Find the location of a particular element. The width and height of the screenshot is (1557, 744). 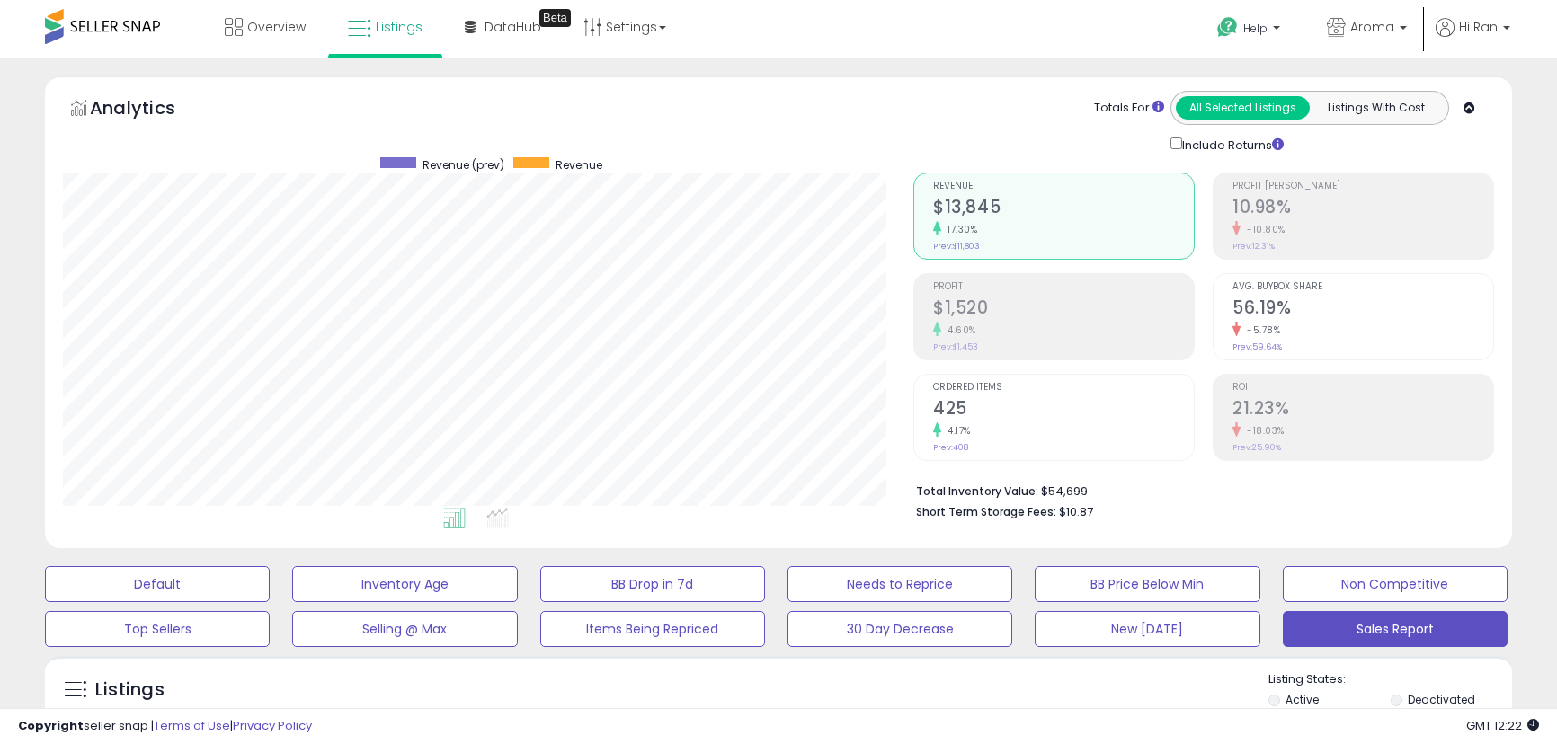

span: Overview is located at coordinates (276, 27).